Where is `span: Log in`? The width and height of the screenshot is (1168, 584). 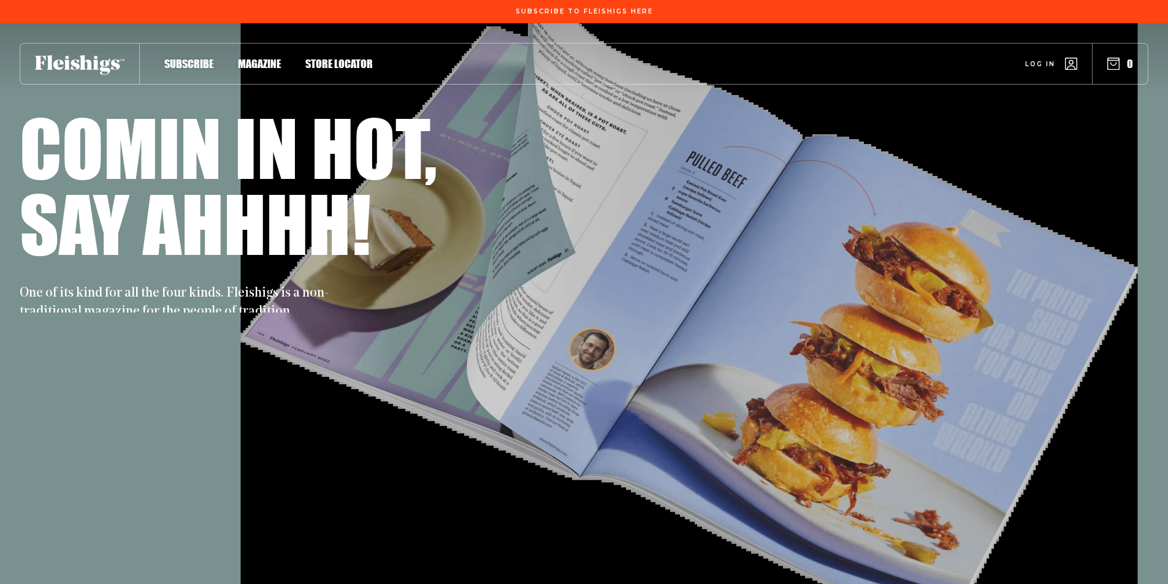 span: Log in is located at coordinates (1040, 64).